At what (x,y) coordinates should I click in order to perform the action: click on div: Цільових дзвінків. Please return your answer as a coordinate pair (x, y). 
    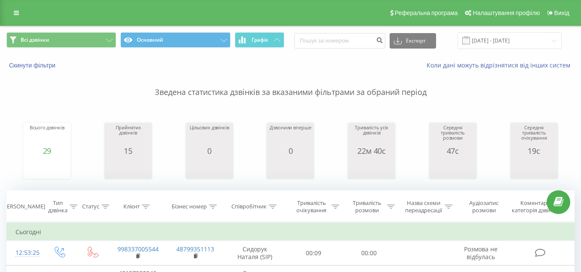
    Looking at the image, I should click on (210, 136).